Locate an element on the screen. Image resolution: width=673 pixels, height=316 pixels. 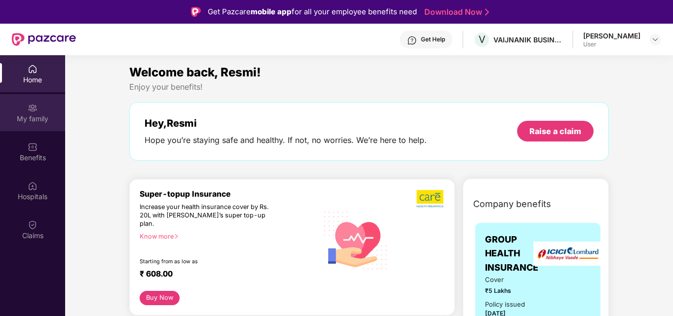
div: Policy issued is located at coordinates (505, 304).